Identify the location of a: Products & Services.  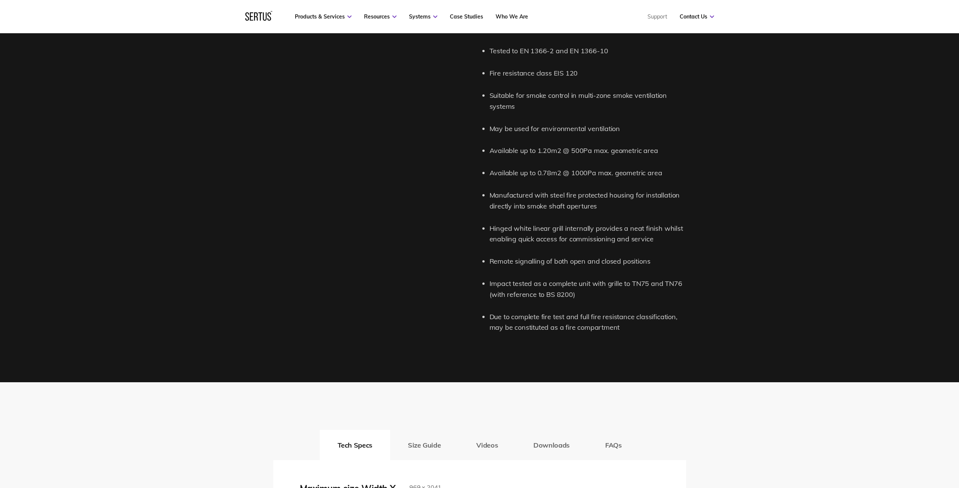
(323, 17).